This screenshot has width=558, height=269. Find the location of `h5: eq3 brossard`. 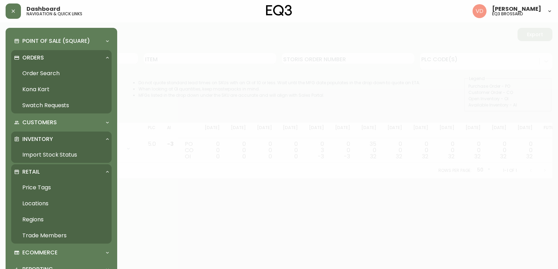

h5: eq3 brossard is located at coordinates (507, 14).